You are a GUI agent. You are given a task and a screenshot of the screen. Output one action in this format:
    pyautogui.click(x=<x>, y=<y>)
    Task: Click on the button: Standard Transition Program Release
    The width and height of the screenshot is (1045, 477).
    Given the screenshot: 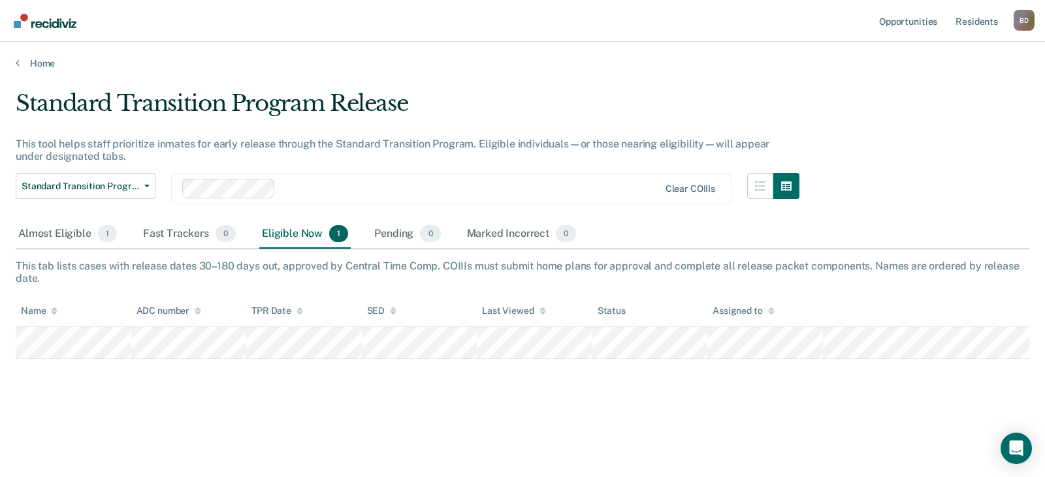 What is the action you would take?
    pyautogui.click(x=86, y=186)
    